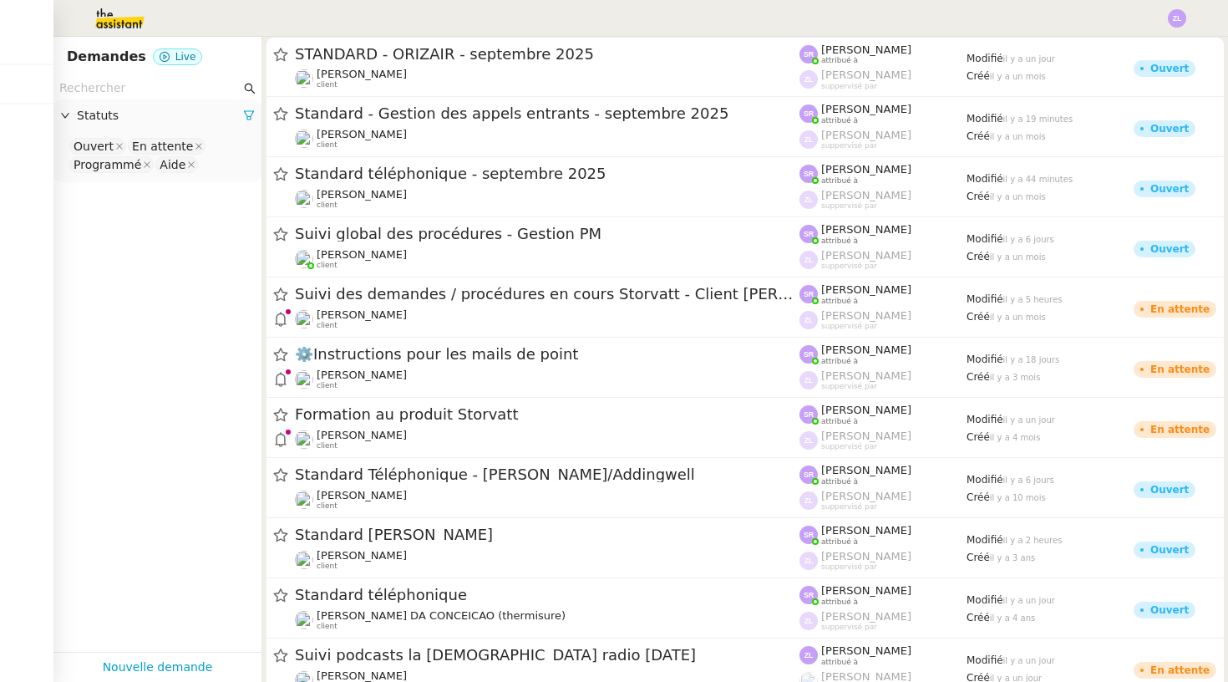 The width and height of the screenshot is (1228, 682). What do you see at coordinates (1029, 480) in the screenshot?
I see `span: il y a 6 jours` at bounding box center [1029, 480].